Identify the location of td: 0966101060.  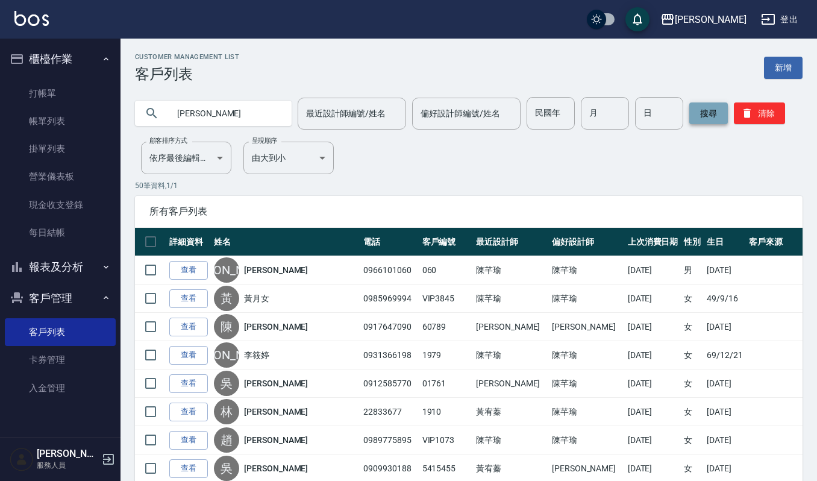
(389, 270).